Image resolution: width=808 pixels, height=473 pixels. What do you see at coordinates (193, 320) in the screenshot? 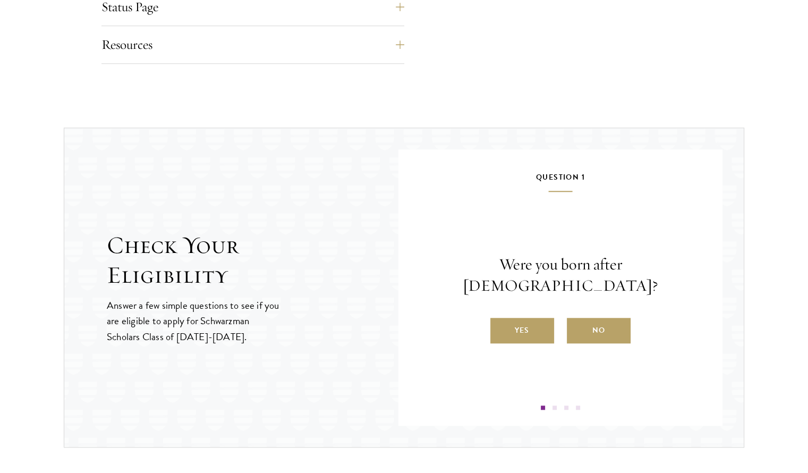
I see `p: Answer a few simple questions to see if you are eligible to apply for Schwarzman Scholars Class o...` at bounding box center [193, 320].